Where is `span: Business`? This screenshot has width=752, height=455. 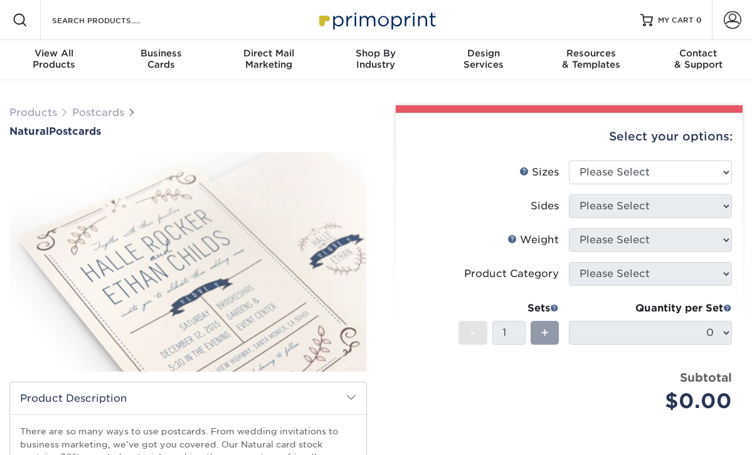
span: Business is located at coordinates (161, 53).